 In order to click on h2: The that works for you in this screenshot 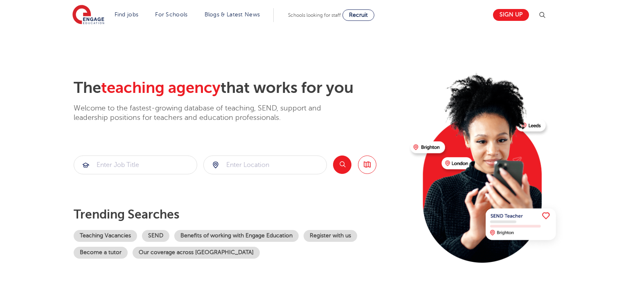, I will do `click(239, 88)`.